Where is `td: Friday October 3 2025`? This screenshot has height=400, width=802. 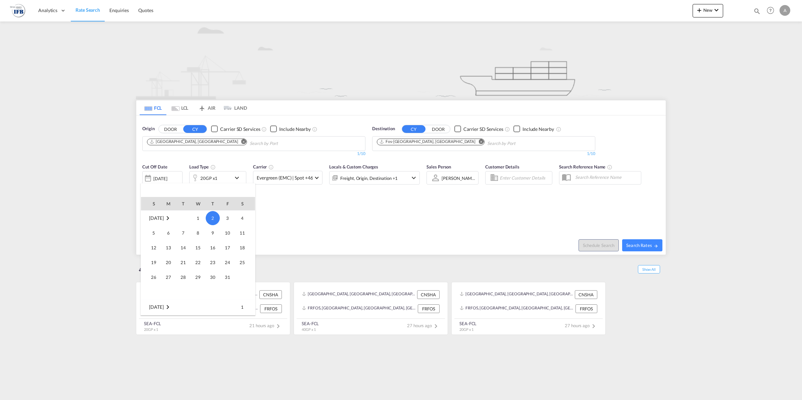
td: Friday October 3 2025 is located at coordinates (227, 218).